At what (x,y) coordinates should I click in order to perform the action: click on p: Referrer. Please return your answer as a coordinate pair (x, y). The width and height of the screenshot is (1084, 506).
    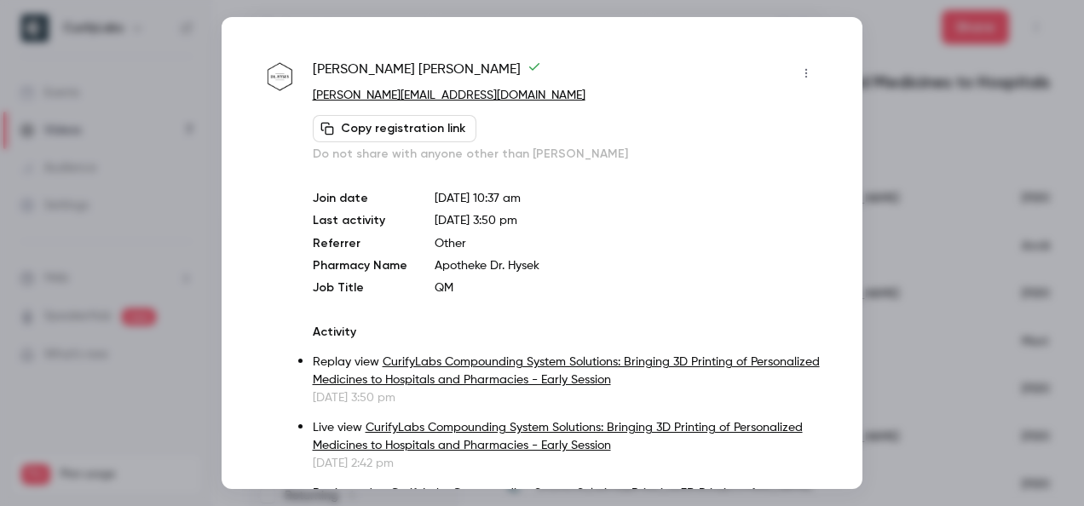
    Looking at the image, I should click on (360, 244).